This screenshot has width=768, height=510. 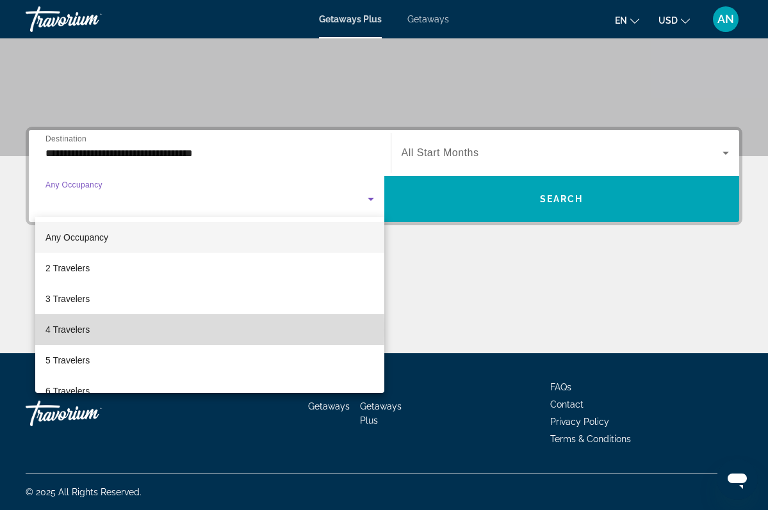 What do you see at coordinates (67, 391) in the screenshot?
I see `span: 6 Travelers` at bounding box center [67, 391].